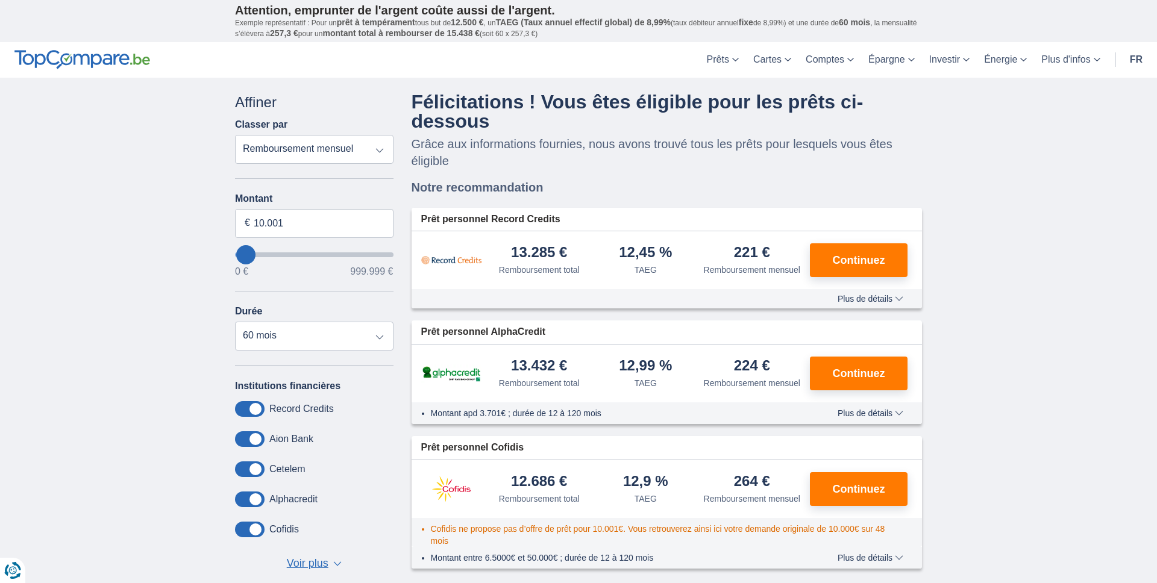  Describe the element at coordinates (483, 332) in the screenshot. I see `span: Prêt personnel AlphaCredit` at that location.